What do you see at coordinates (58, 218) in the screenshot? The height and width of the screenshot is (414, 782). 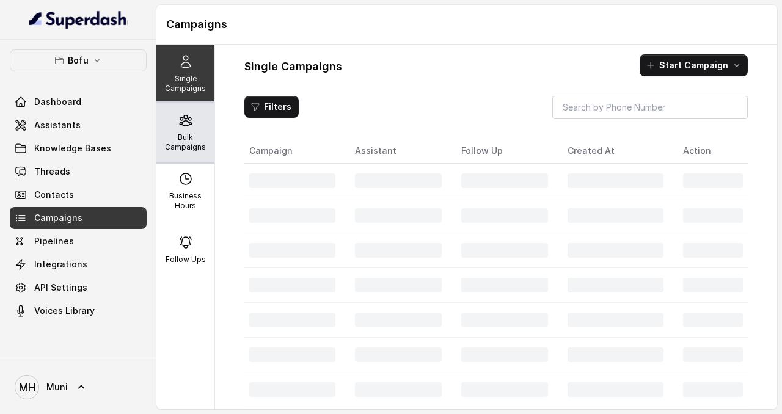 I see `span: Campaigns` at bounding box center [58, 218].